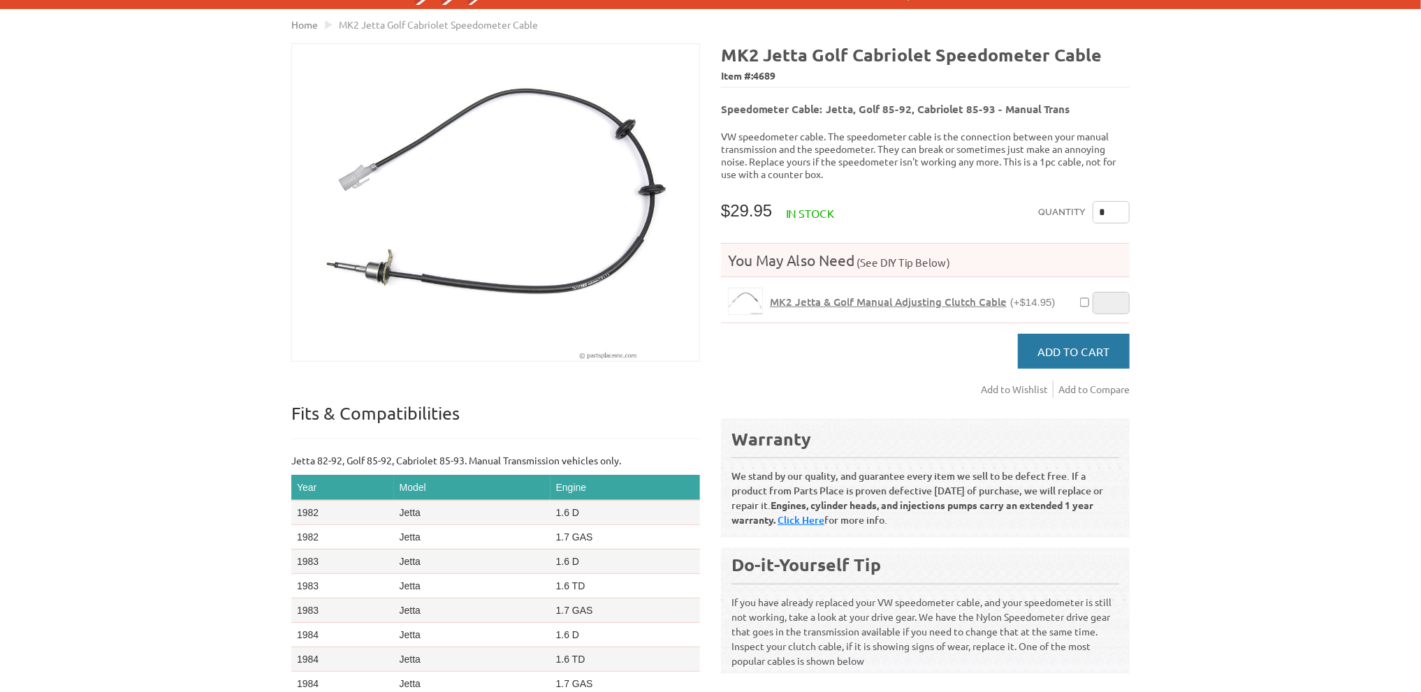  What do you see at coordinates (801, 520) in the screenshot?
I see `a: Click Here` at bounding box center [801, 520].